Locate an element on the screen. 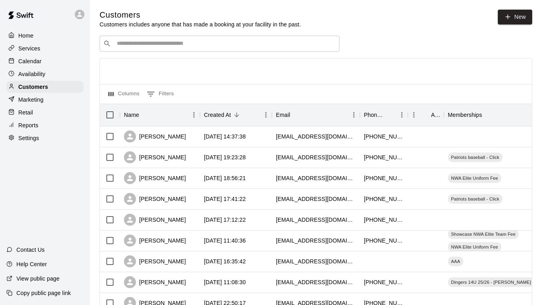  p: Reports is located at coordinates (28, 125).